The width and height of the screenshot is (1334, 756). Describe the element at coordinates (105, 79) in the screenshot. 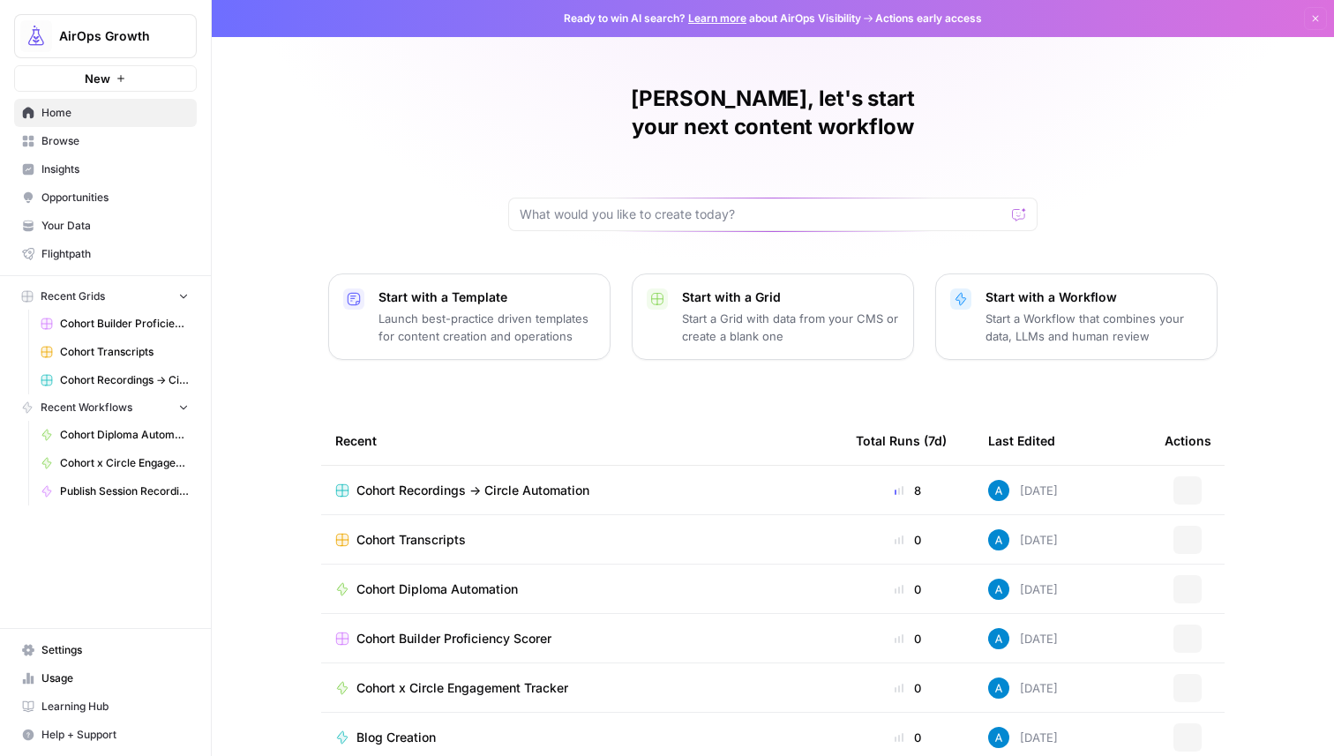

I see `button: New` at that location.